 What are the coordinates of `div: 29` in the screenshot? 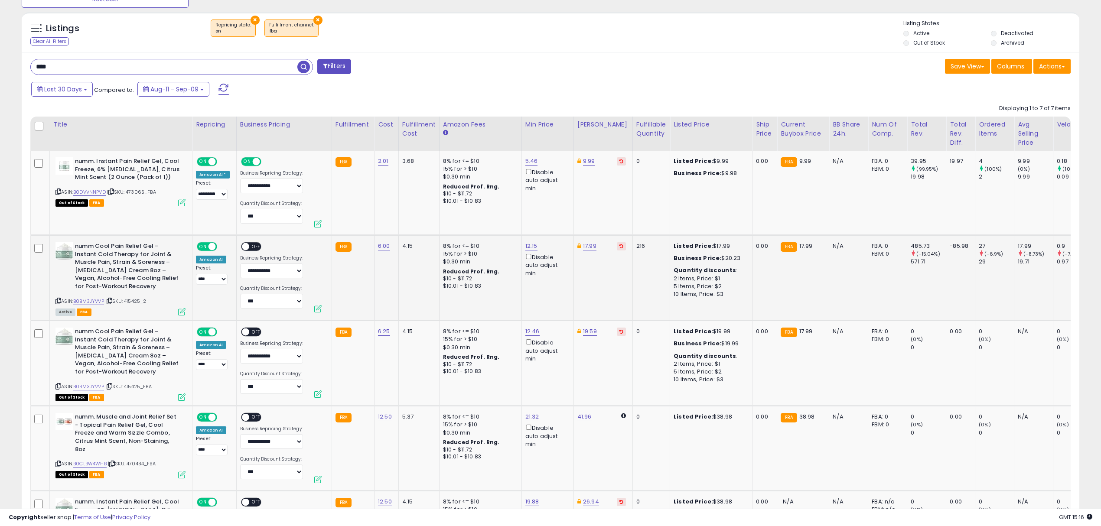 It's located at (996, 262).